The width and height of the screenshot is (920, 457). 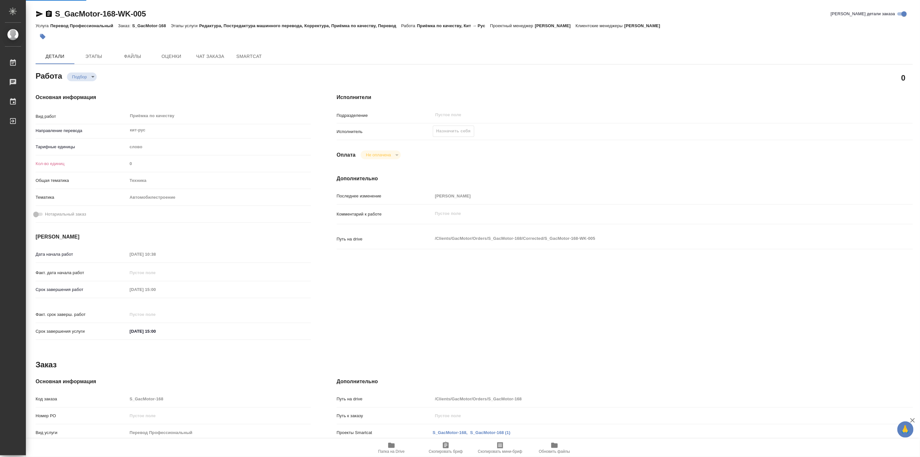 What do you see at coordinates (82, 399) in the screenshot?
I see `p: Код заказа` at bounding box center [82, 399].